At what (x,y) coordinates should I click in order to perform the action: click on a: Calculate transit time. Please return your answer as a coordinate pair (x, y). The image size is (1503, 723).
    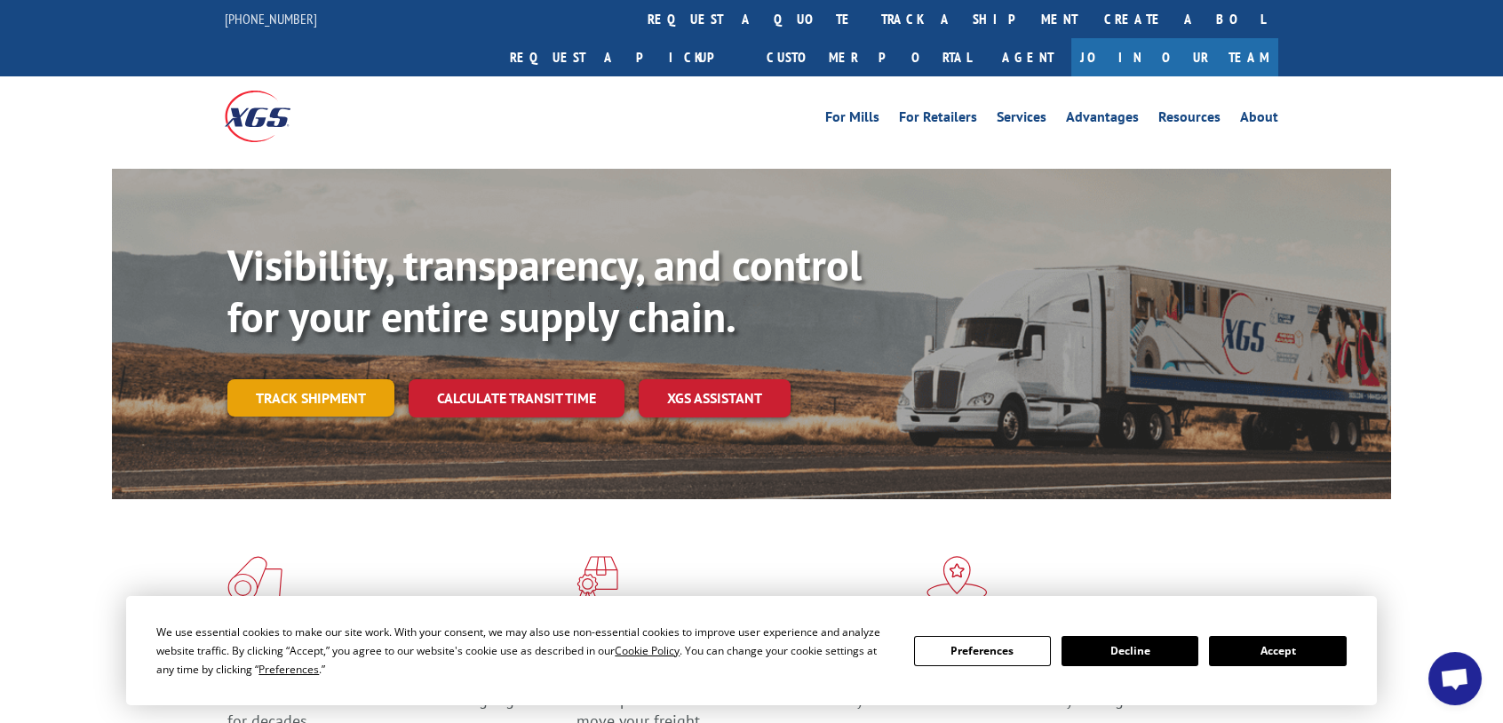
    Looking at the image, I should click on (516, 398).